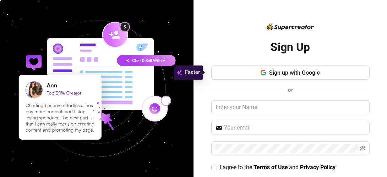  Describe the element at coordinates (192, 73) in the screenshot. I see `span: Faster` at that location.